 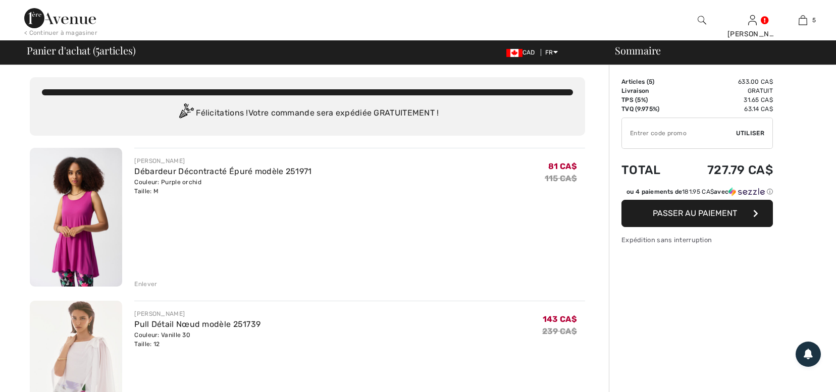 What do you see at coordinates (803, 20) in the screenshot?
I see `img: Mon panier` at bounding box center [803, 20].